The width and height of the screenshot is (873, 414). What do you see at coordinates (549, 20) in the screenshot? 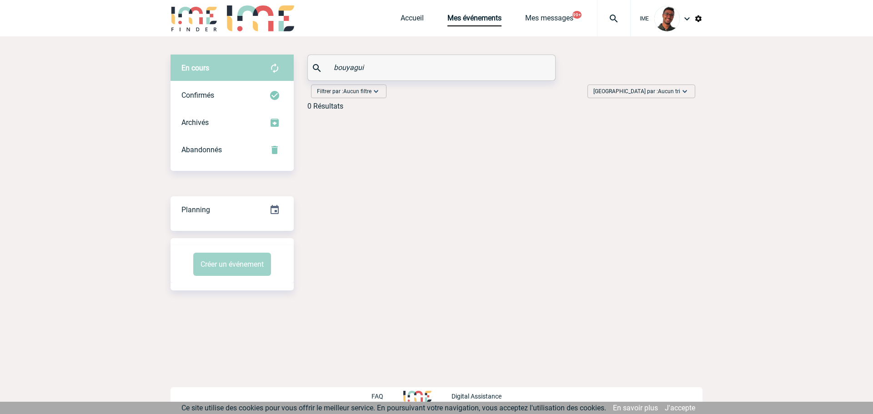
I see `a: Mes messages` at bounding box center [549, 20].